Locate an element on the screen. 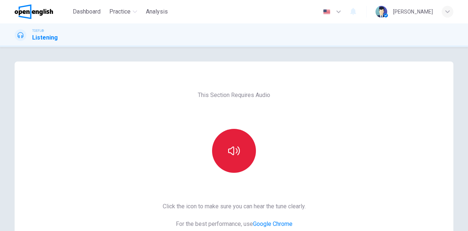 This screenshot has width=468, height=231. button: Analysis is located at coordinates (157, 12).